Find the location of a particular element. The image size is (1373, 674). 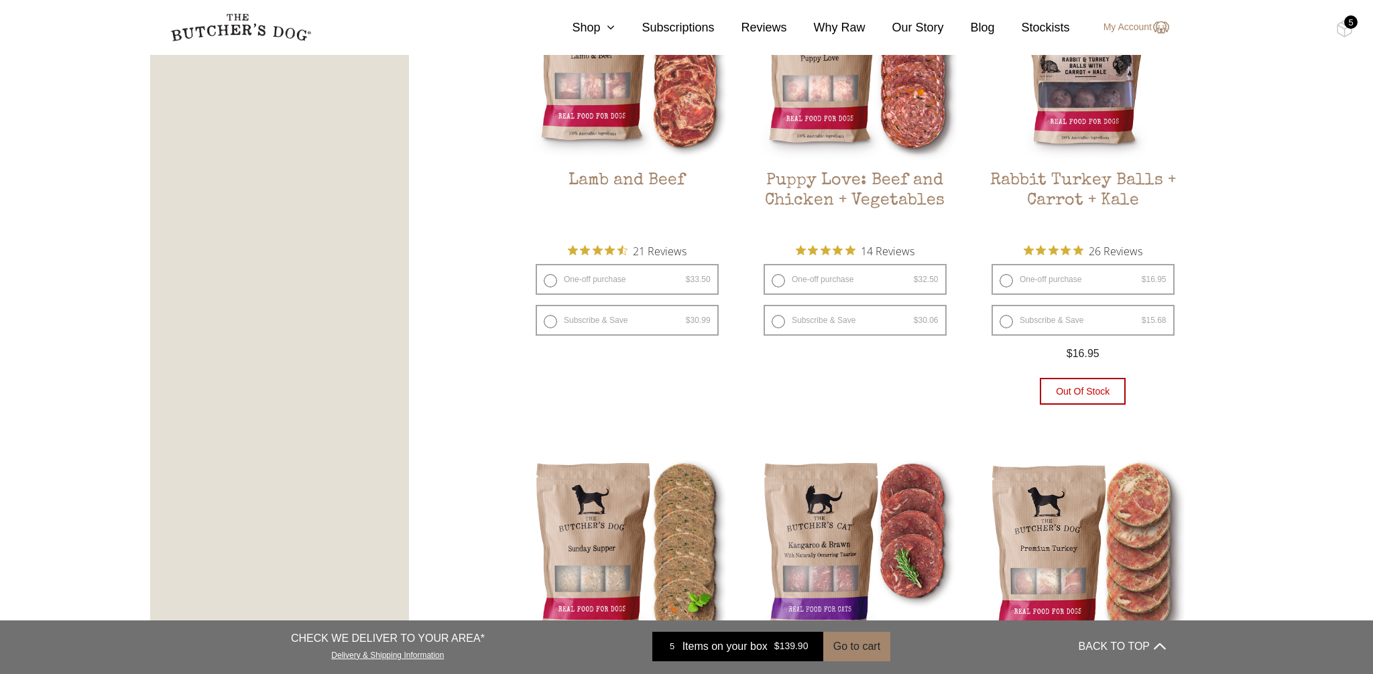

bdi: 139.90 is located at coordinates (791, 647).